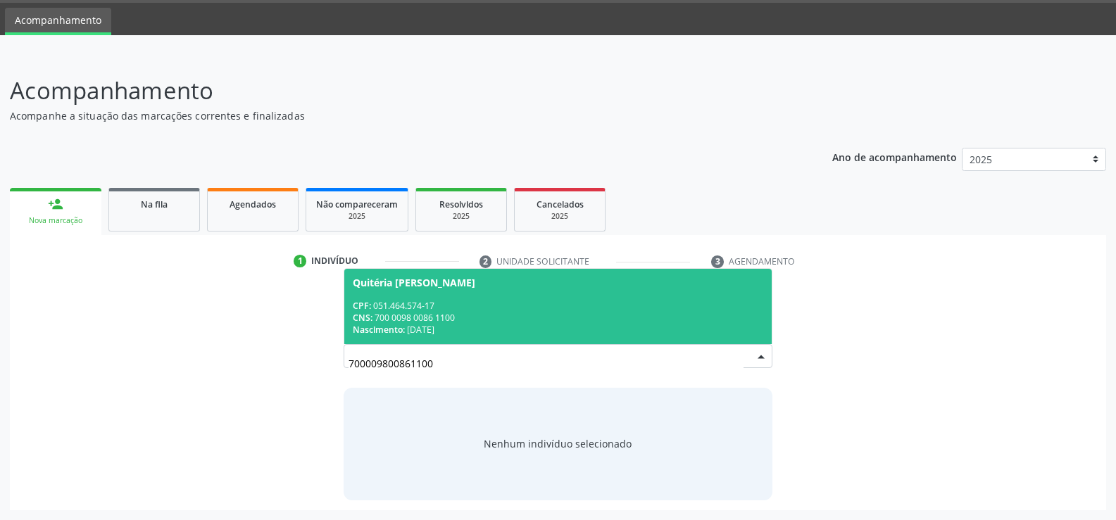  Describe the element at coordinates (253, 204) in the screenshot. I see `span: Agendados` at that location.